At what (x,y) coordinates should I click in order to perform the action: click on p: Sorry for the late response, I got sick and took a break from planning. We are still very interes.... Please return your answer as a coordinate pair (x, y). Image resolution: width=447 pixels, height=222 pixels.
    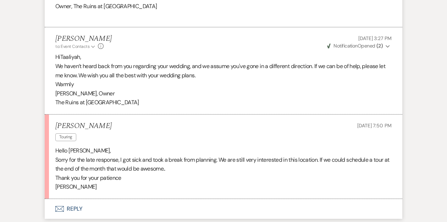
    Looking at the image, I should click on (224, 164).